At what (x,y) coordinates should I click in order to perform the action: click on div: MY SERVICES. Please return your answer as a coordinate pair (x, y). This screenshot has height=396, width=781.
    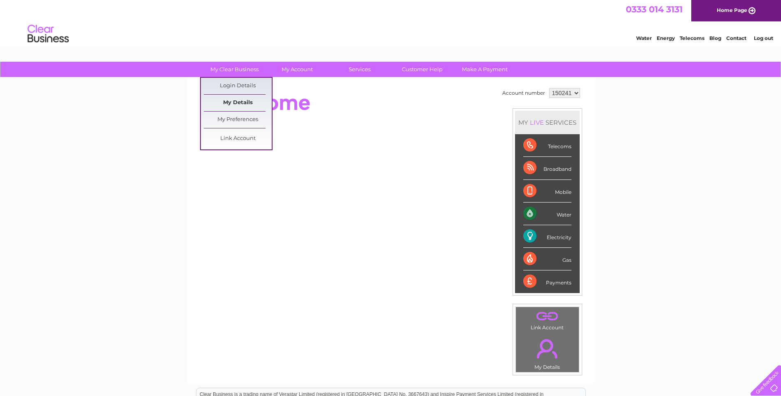
    Looking at the image, I should click on (547, 122).